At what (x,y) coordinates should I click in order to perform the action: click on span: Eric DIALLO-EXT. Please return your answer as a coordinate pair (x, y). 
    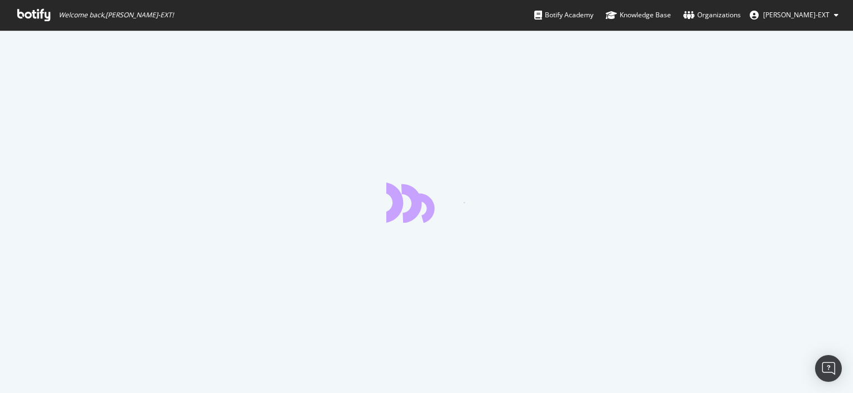
    Looking at the image, I should click on (796, 15).